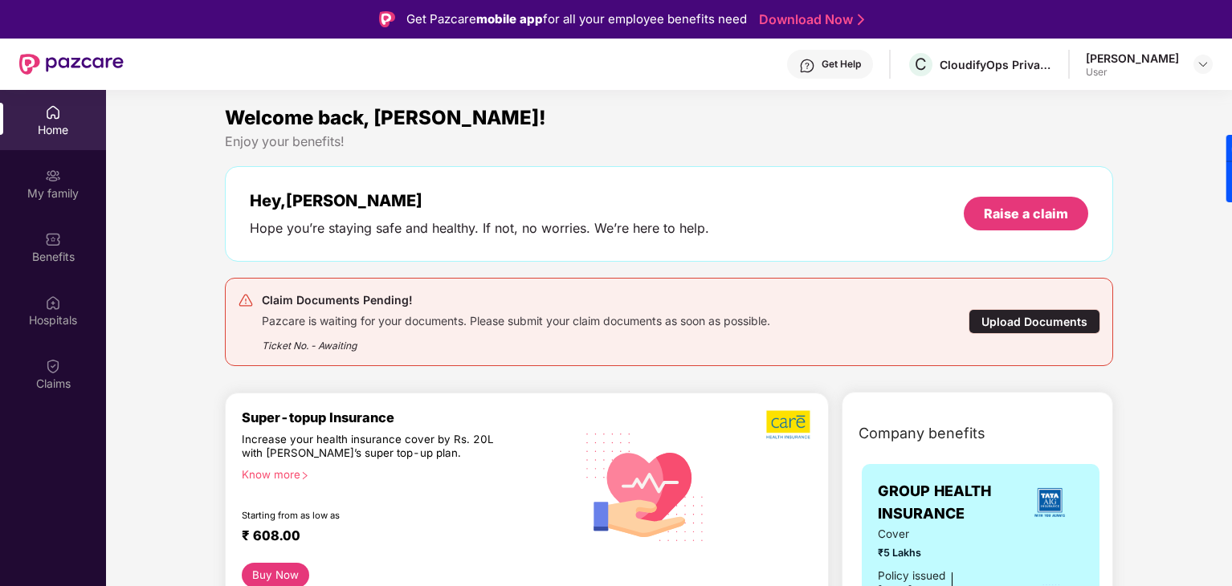 The height and width of the screenshot is (586, 1232). Describe the element at coordinates (577, 19) in the screenshot. I see `div: Get Pazcare for all your employee benefits need` at that location.